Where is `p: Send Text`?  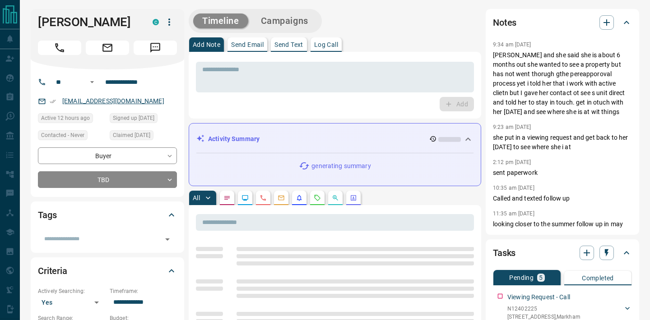 p: Send Text is located at coordinates (289, 45).